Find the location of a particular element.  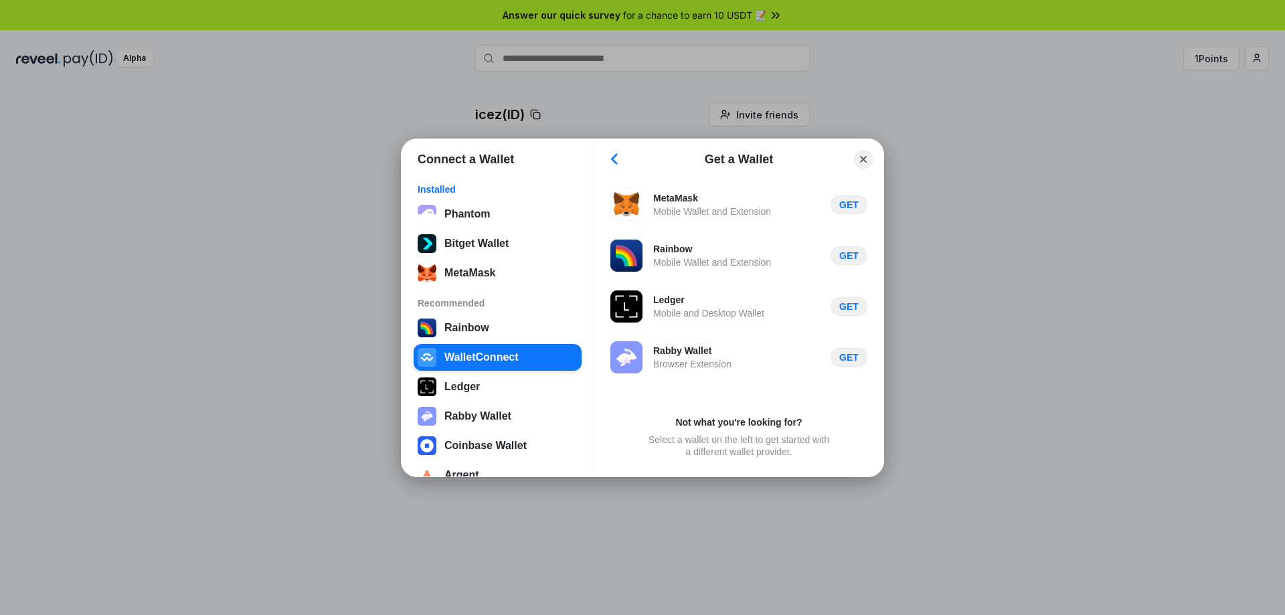

div: Coinbase Wallet is located at coordinates (485, 446).